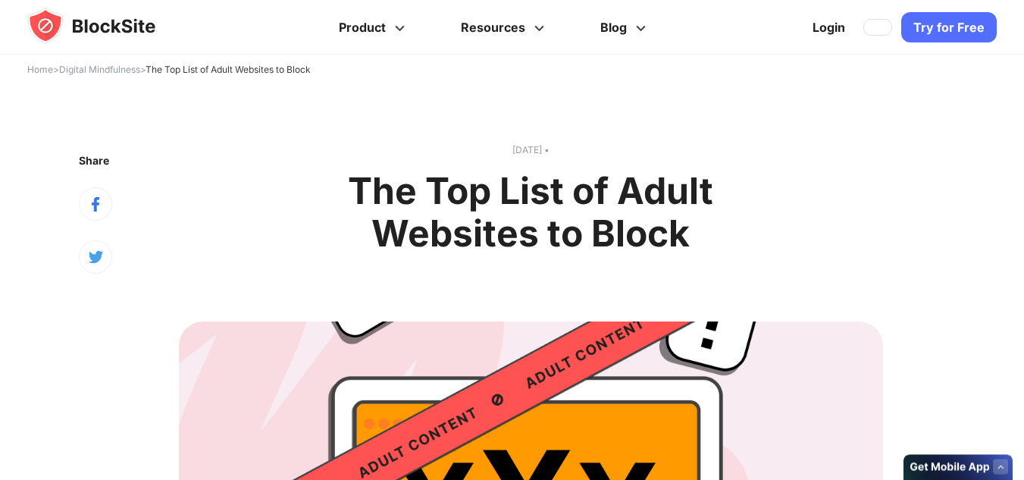  What do you see at coordinates (94, 160) in the screenshot?
I see `text: Share` at bounding box center [94, 160].